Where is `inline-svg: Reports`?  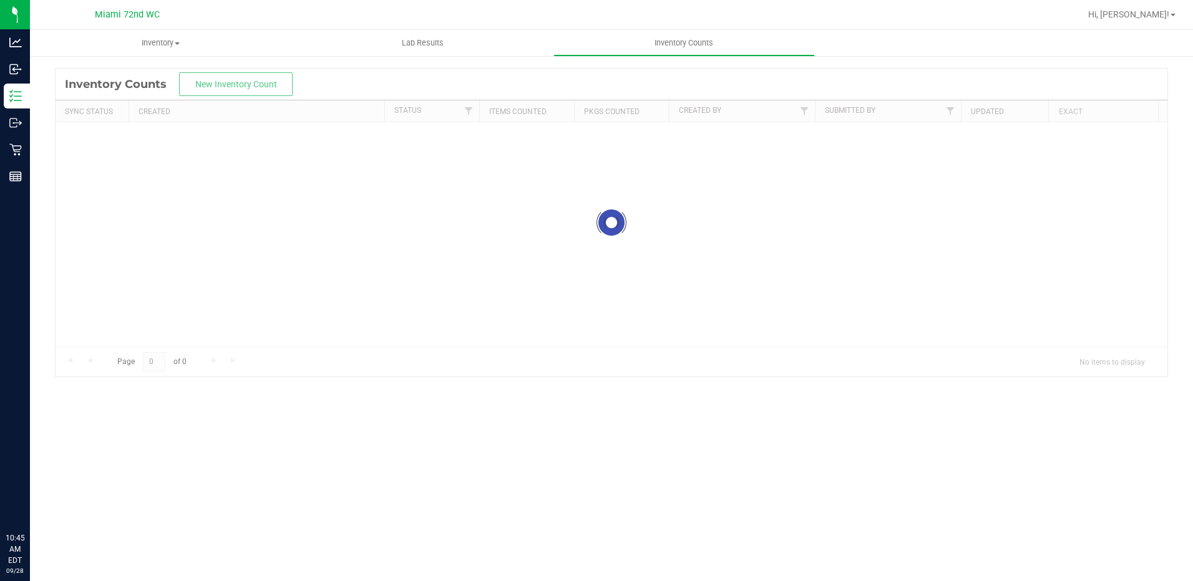 inline-svg: Reports is located at coordinates (16, 177).